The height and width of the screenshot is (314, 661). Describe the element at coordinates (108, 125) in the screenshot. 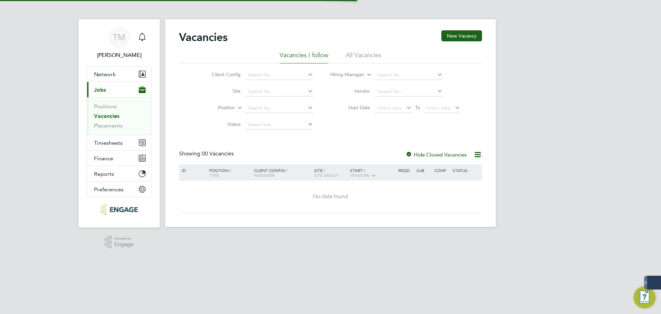

I see `a: Placements` at that location.